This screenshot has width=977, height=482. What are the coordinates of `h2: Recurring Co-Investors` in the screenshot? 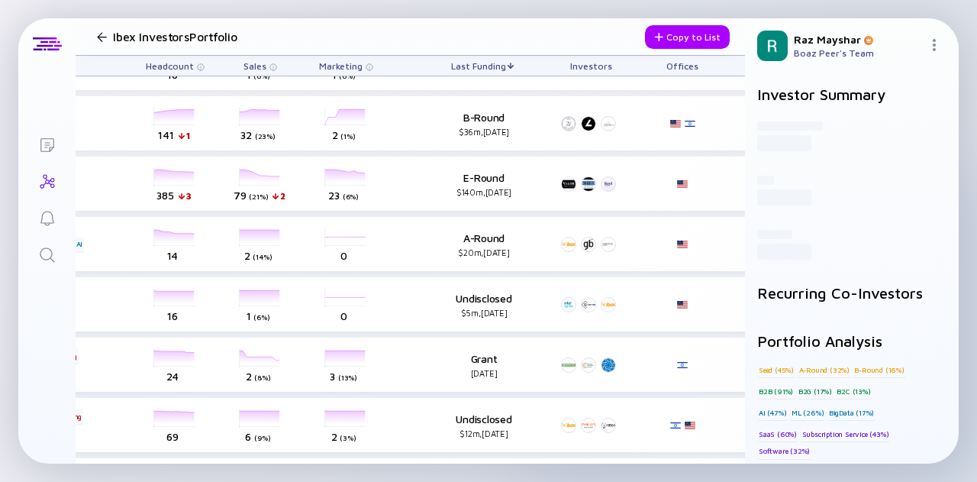 It's located at (852, 292).